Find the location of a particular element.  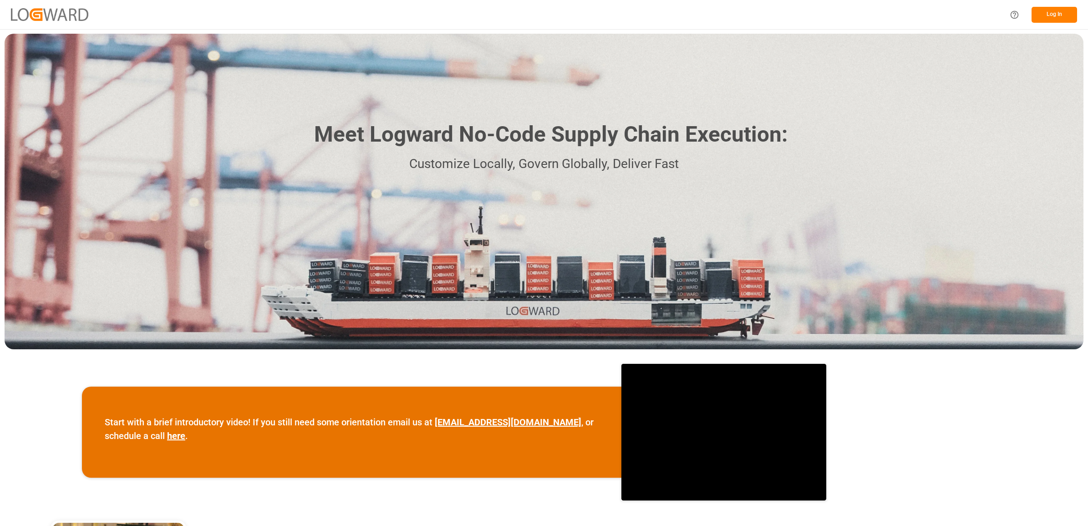

button: Help Center is located at coordinates (1014, 15).